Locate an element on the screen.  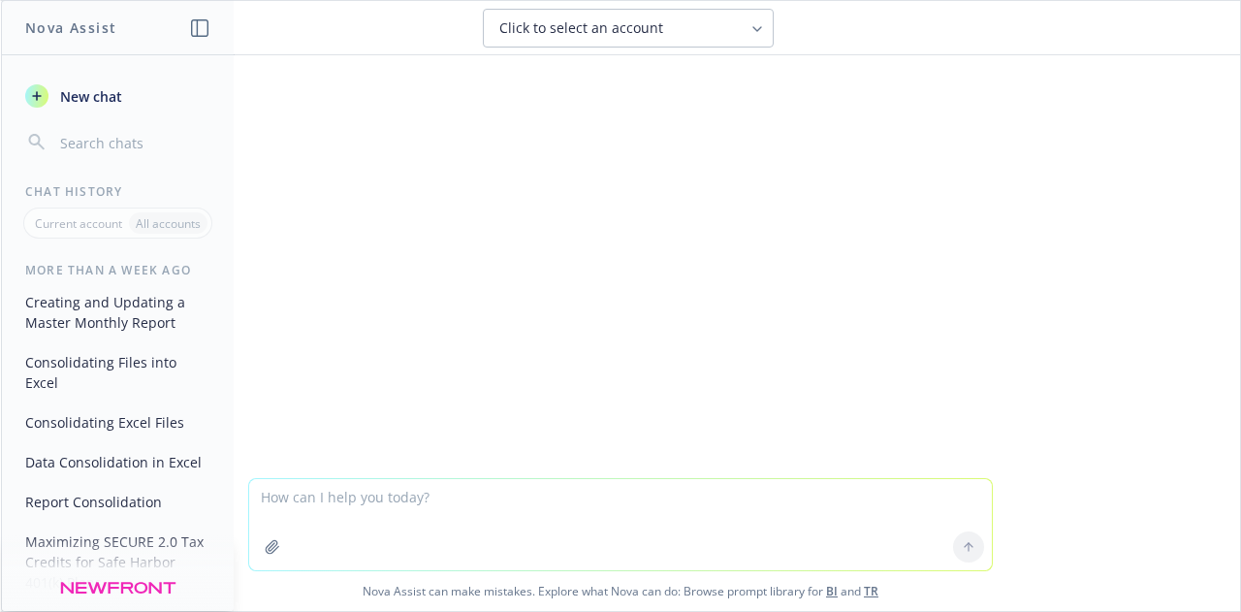
button: Consolidating Files into Excel is located at coordinates (117, 372).